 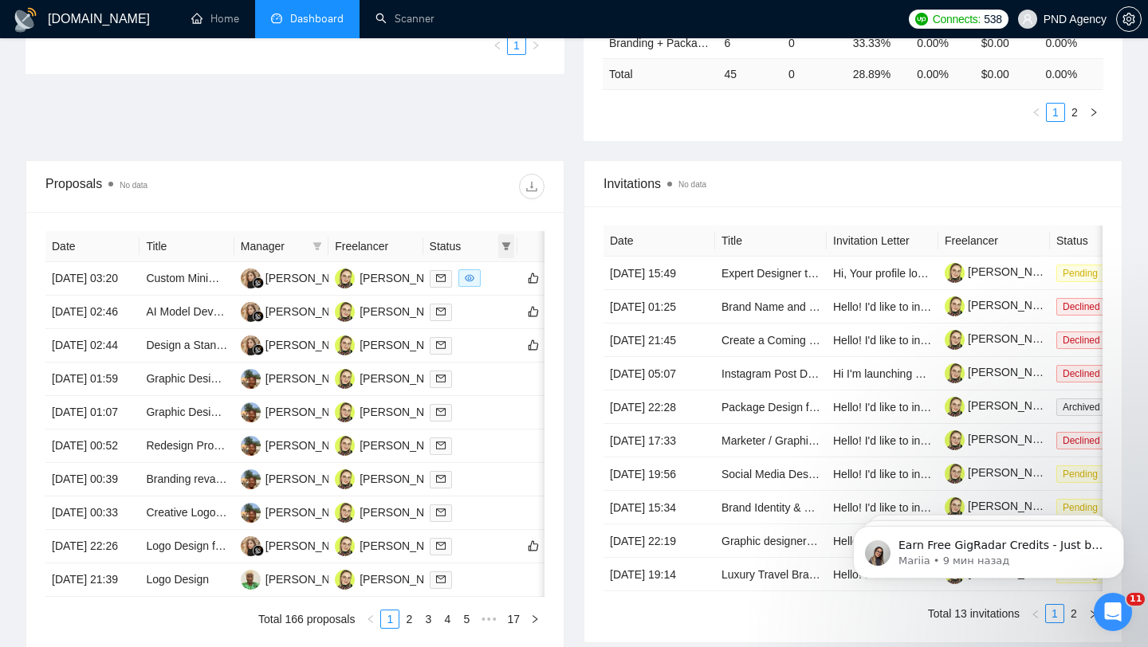 I want to click on a: Graphic designer with strong branding experience, so click(x=844, y=541).